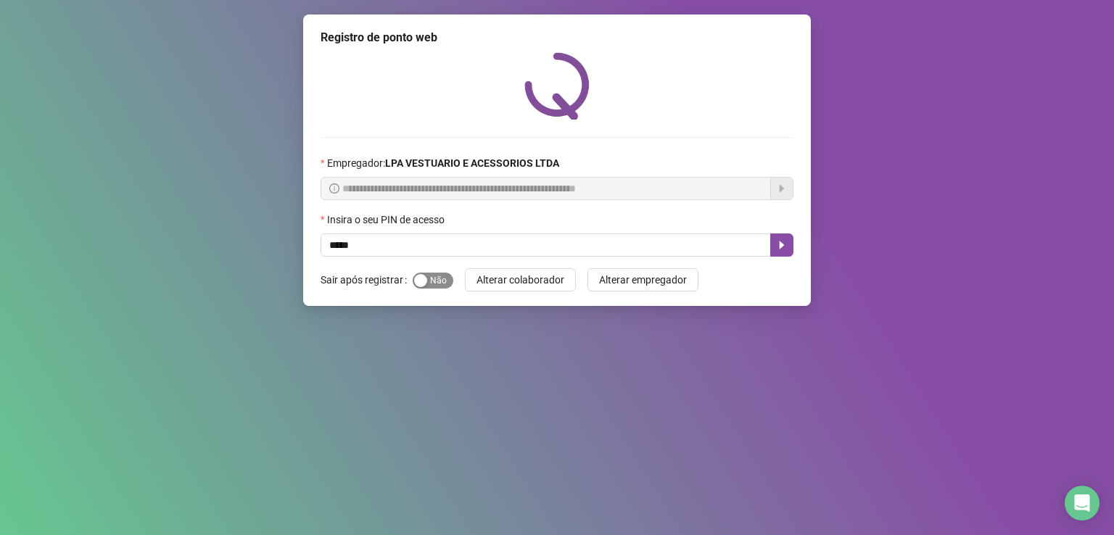 This screenshot has height=535, width=1114. What do you see at coordinates (366, 280) in the screenshot?
I see `label: Sair após registrar` at bounding box center [366, 280].